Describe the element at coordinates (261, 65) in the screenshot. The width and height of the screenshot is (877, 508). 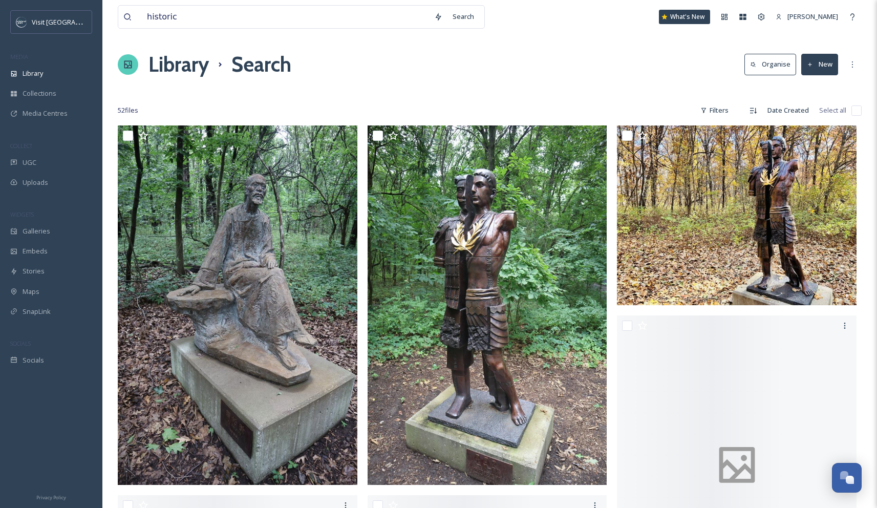
I see `h1: Search` at that location.